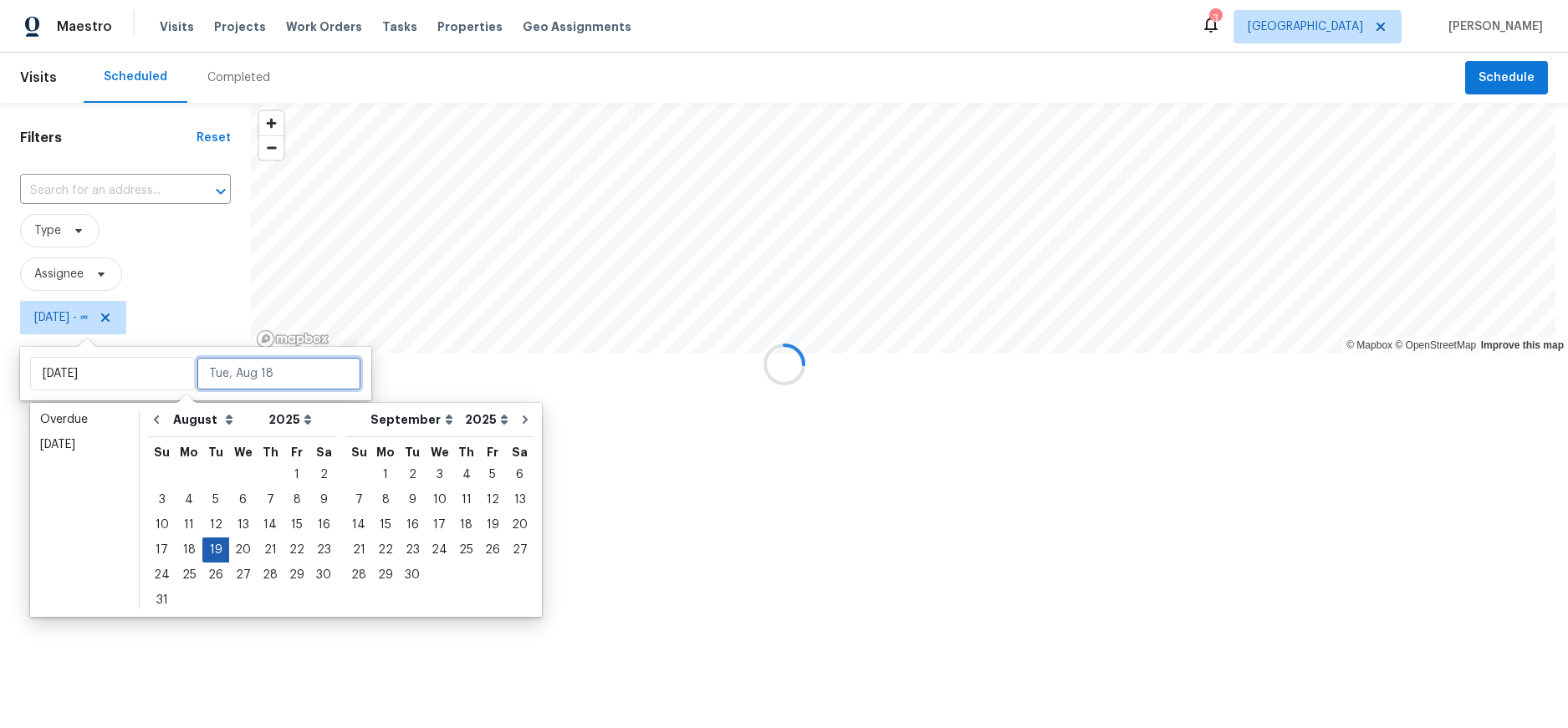 The image size is (1568, 728). I want to click on div: Tue Sep 02 2025, so click(412, 475).